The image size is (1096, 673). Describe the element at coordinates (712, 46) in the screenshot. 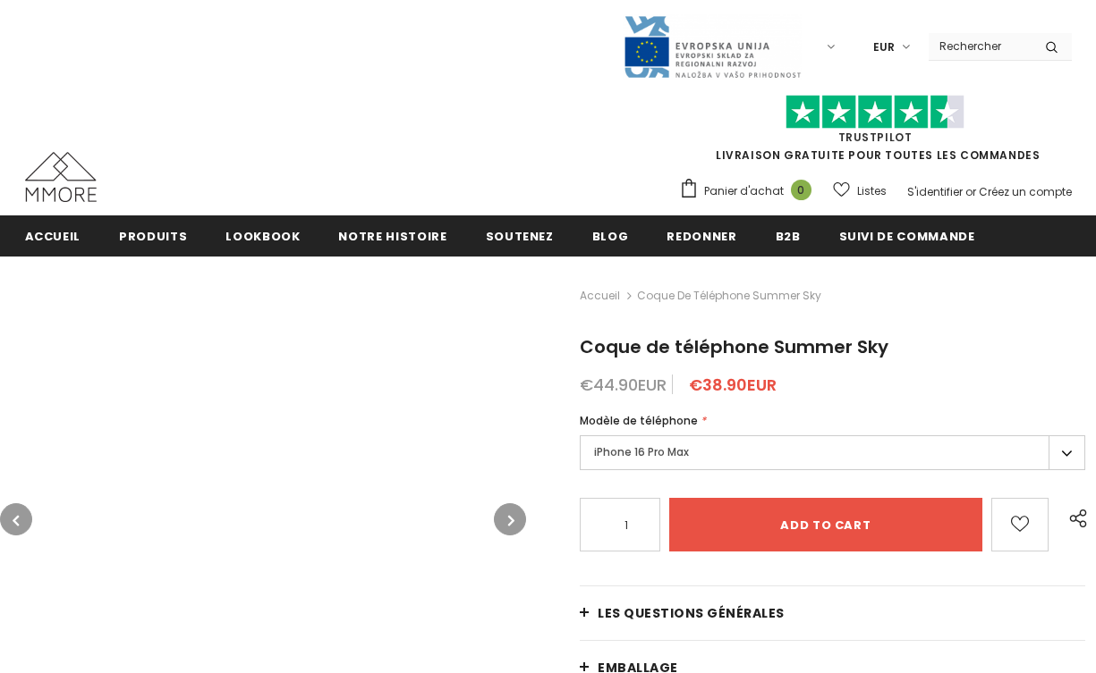

I see `a: Javni Razpis` at that location.